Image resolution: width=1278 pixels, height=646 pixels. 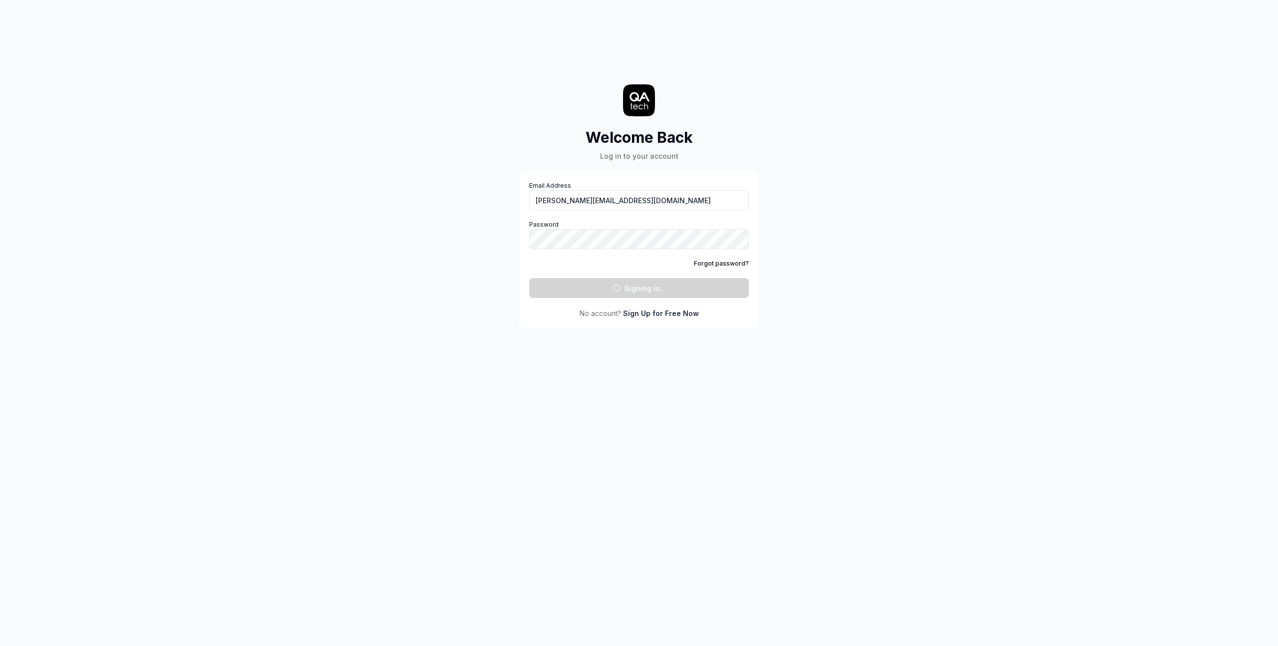 What do you see at coordinates (639, 235) in the screenshot?
I see `label: Password` at bounding box center [639, 235].